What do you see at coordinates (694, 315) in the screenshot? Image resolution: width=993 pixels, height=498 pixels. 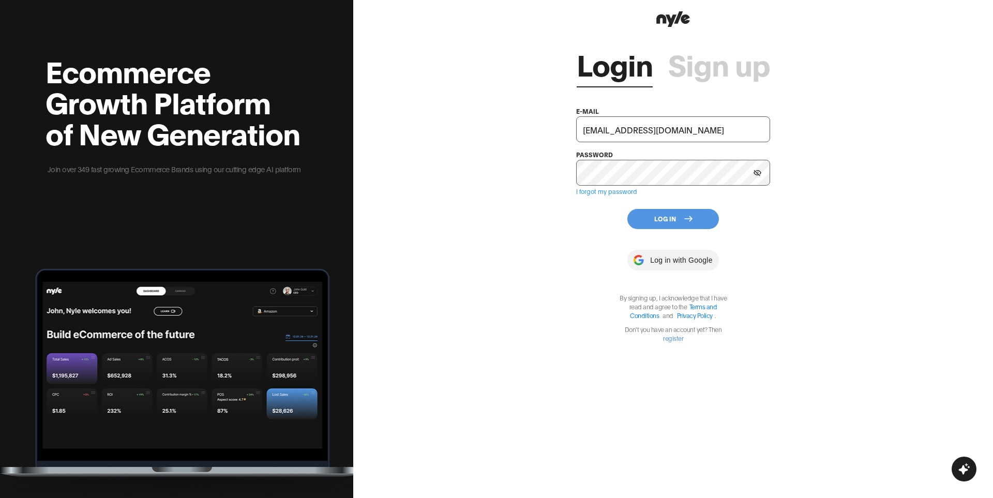 I see `a: Privacy Policy` at bounding box center [694, 315].